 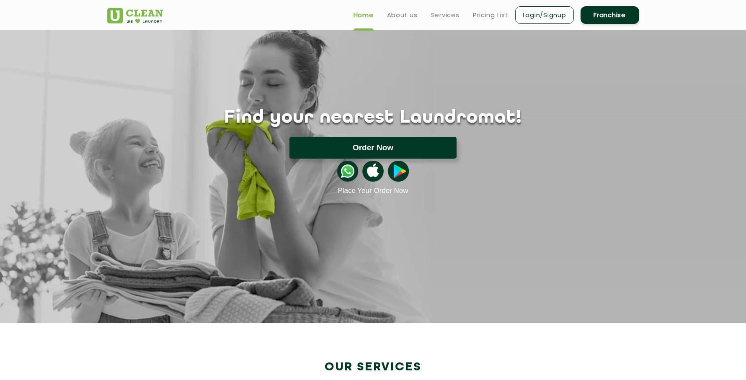 What do you see at coordinates (373, 118) in the screenshot?
I see `h1: Find your nearest Laundromat!` at bounding box center [373, 118].